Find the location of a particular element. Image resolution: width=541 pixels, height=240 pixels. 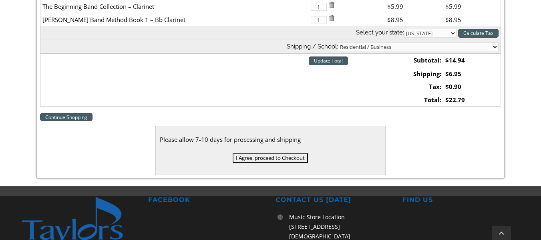

th: Select your state: is located at coordinates (270, 33).